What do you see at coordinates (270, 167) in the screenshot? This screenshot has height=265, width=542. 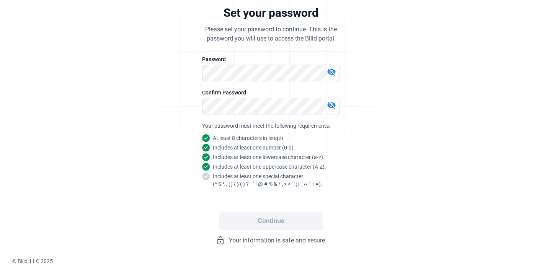 I see `snap: Includes at least one uppercase character (A-Z).` at bounding box center [270, 167].